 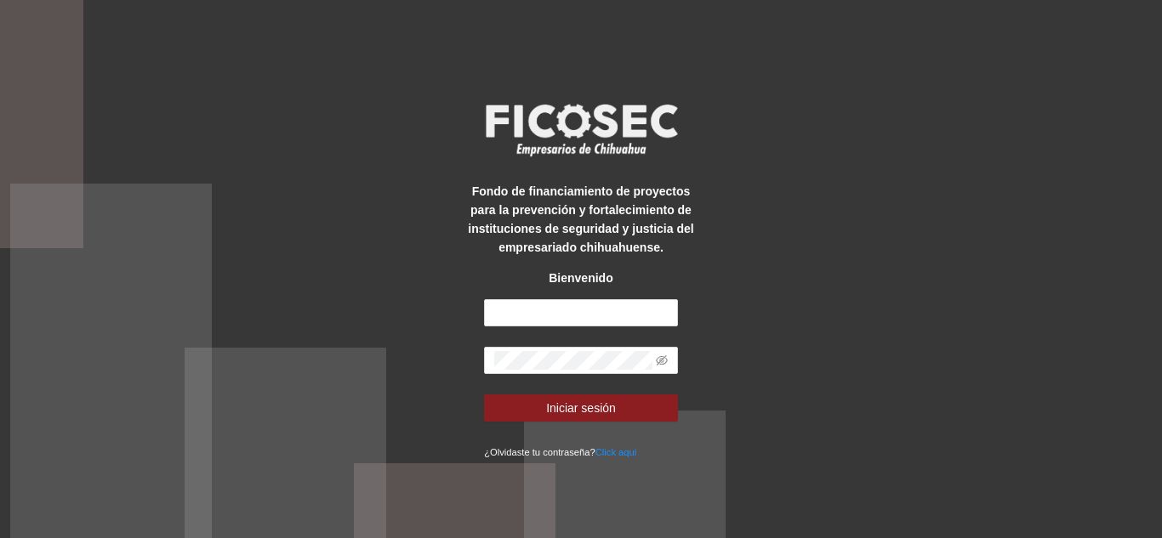 I want to click on img: logo, so click(x=581, y=130).